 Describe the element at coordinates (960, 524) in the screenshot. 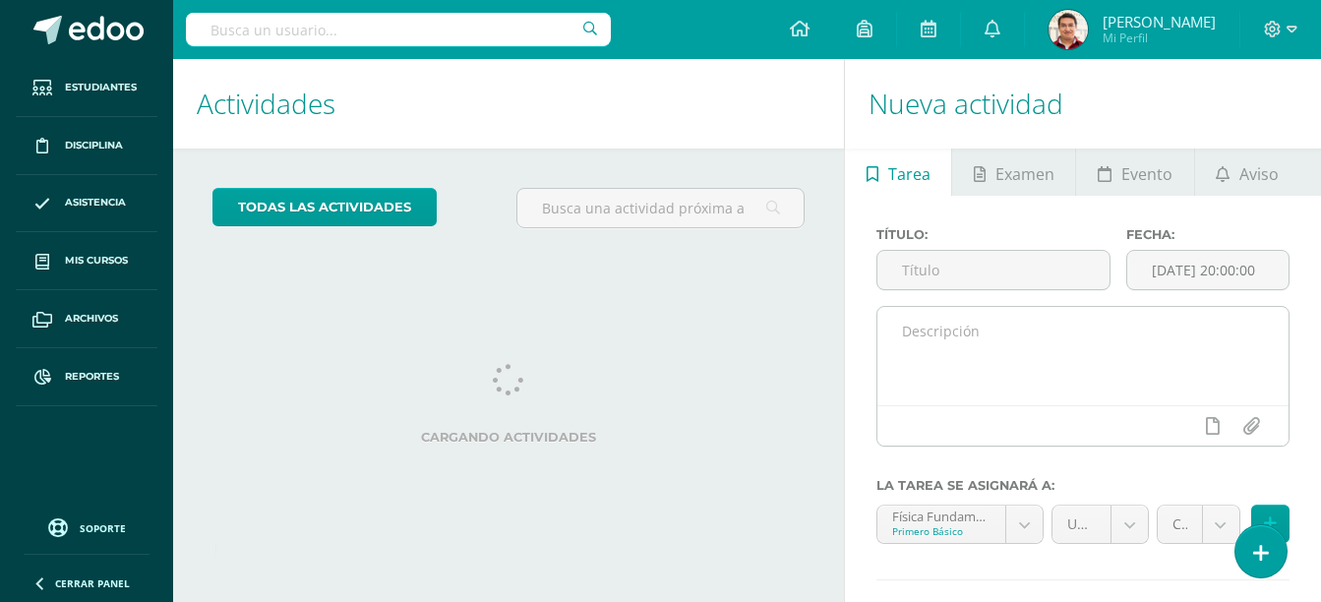

I see `a: Física Fundamental 'U'Primero Básico` at that location.